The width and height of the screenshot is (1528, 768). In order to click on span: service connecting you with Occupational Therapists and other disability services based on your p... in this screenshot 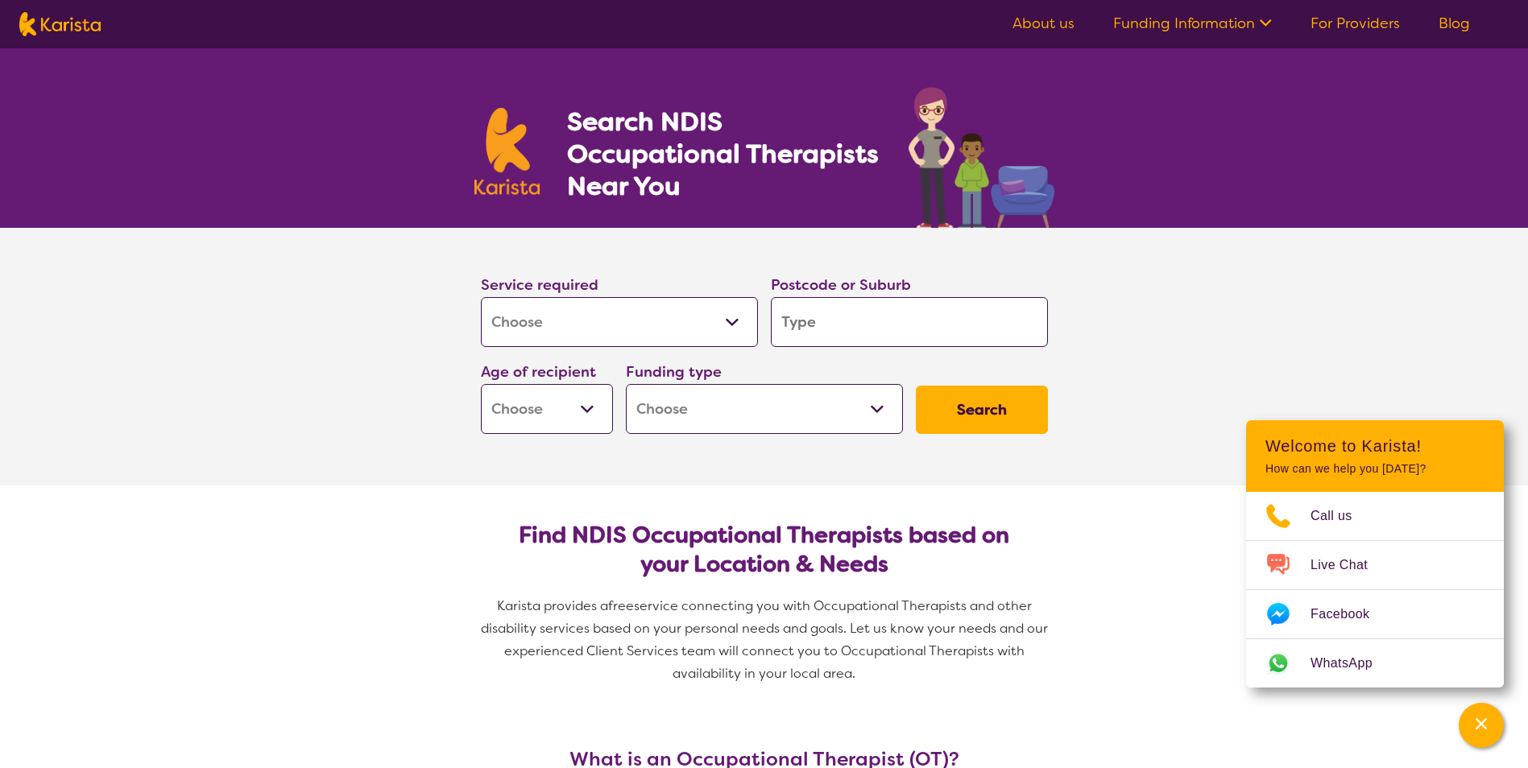, I will do `click(766, 640)`.